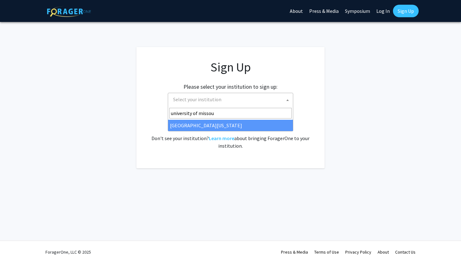 This screenshot has height=263, width=461. I want to click on a: Learn more about bringing ForagerOne to your institution, so click(221, 138).